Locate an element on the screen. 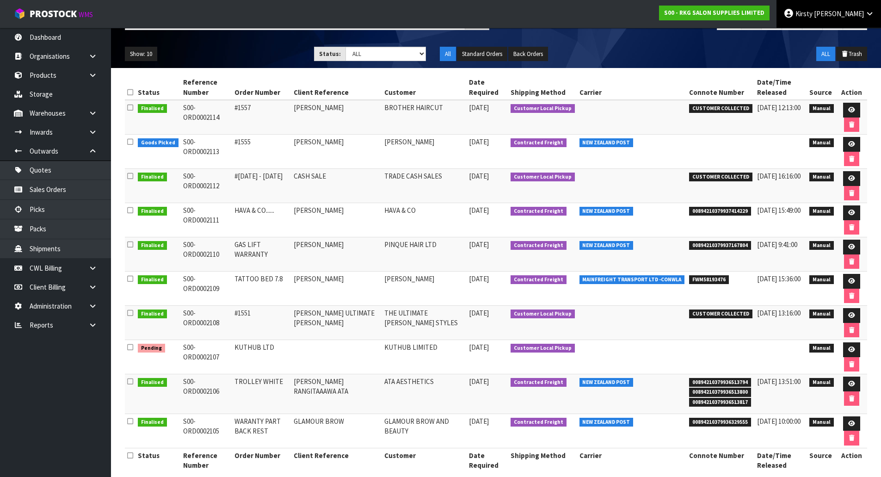  strong: S00 - RKG SALON SUPPLIES LIMITED is located at coordinates (714, 12).